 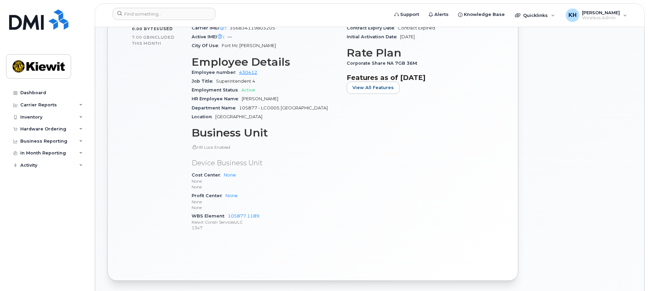 I want to click on a: 430412, so click(x=248, y=72).